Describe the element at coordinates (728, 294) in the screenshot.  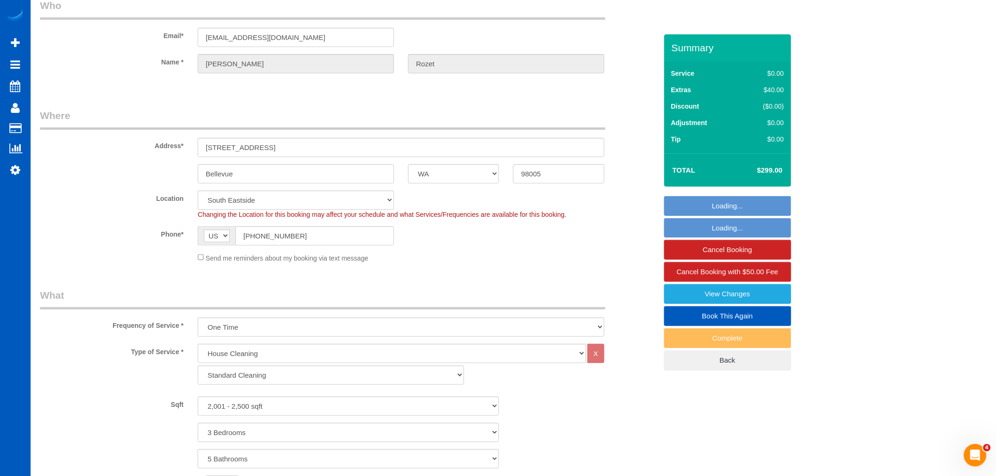
I see `a: View Changes` at that location.